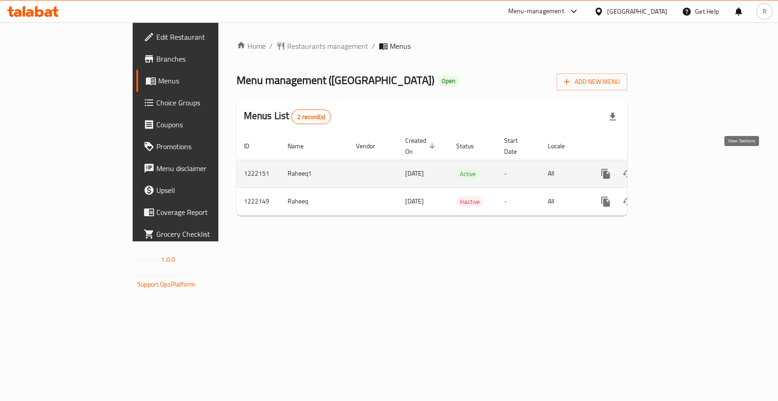 The width and height of the screenshot is (778, 401). Describe the element at coordinates (449, 81) in the screenshot. I see `span: Open` at that location.